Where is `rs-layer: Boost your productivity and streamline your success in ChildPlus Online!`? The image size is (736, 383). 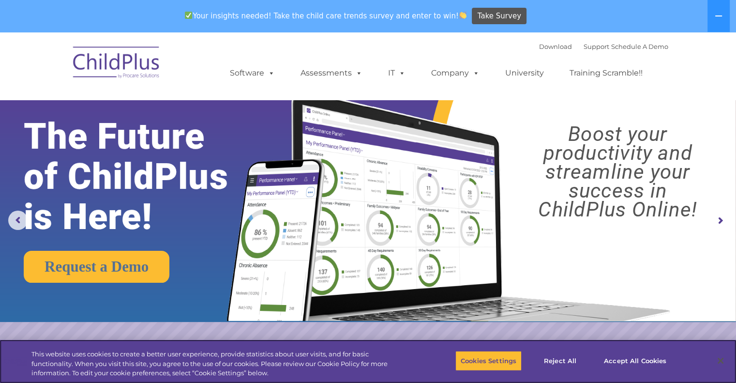
rs-layer: Boost your productivity and streamline your success in ChildPlus Online! is located at coordinates (617, 171).